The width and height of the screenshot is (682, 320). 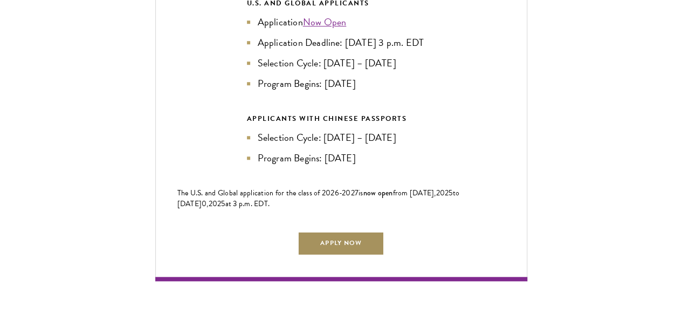 I want to click on li: Application, so click(x=341, y=22).